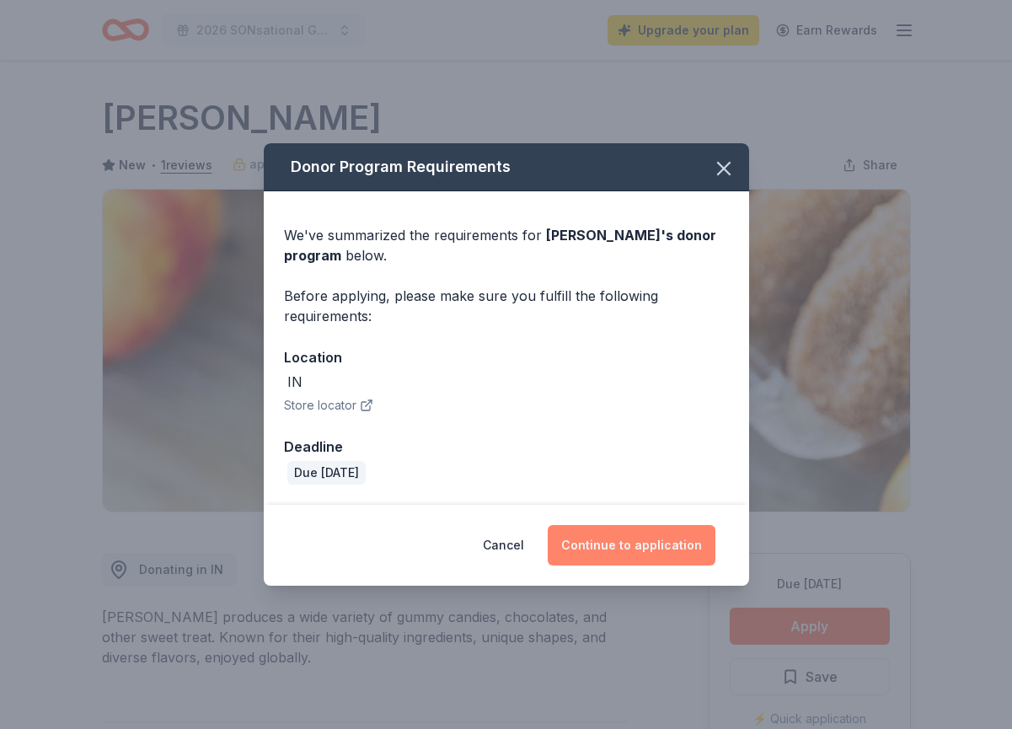 This screenshot has width=1012, height=729. What do you see at coordinates (631, 545) in the screenshot?
I see `button: Continue to application` at bounding box center [631, 545].